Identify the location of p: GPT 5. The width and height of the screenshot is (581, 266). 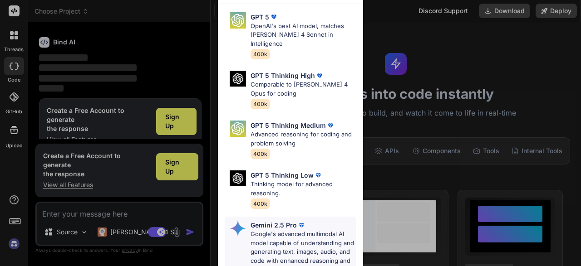
(259, 17).